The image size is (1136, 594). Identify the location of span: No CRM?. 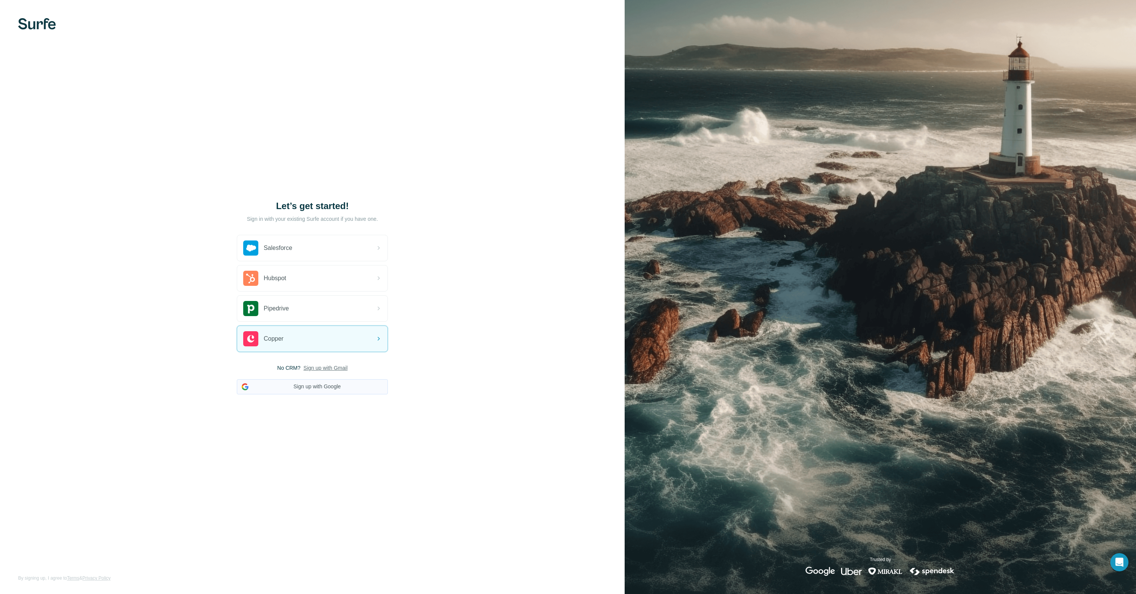
(289, 368).